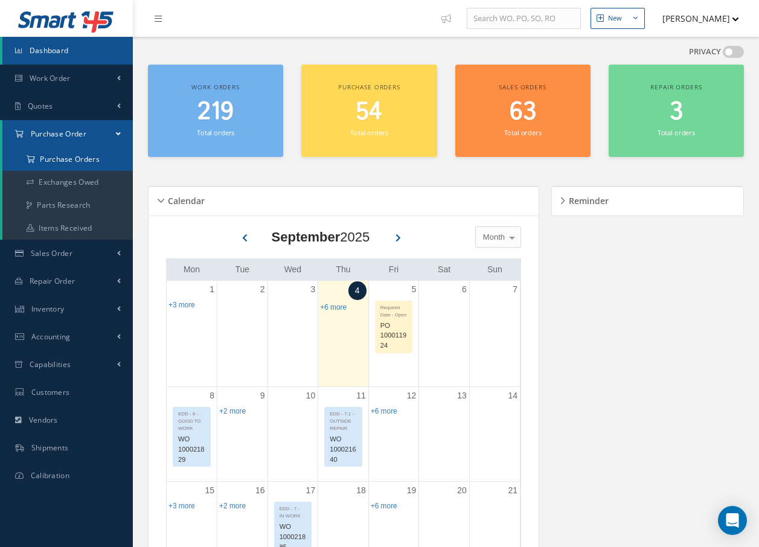  Describe the element at coordinates (523, 112) in the screenshot. I see `span: 63` at that location.